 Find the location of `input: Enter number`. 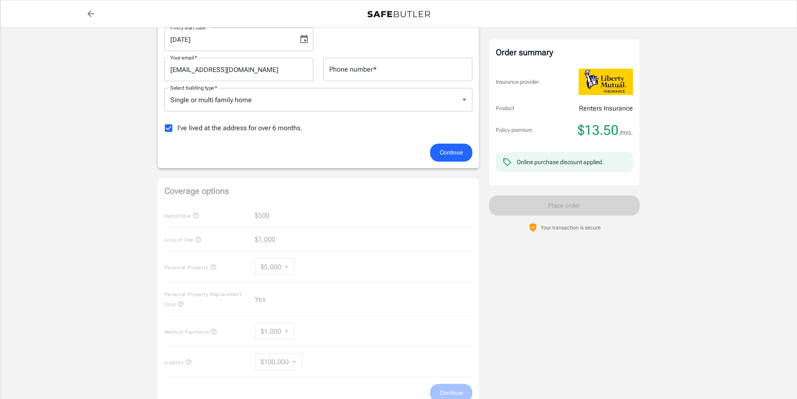

input: Enter number is located at coordinates (398, 69).